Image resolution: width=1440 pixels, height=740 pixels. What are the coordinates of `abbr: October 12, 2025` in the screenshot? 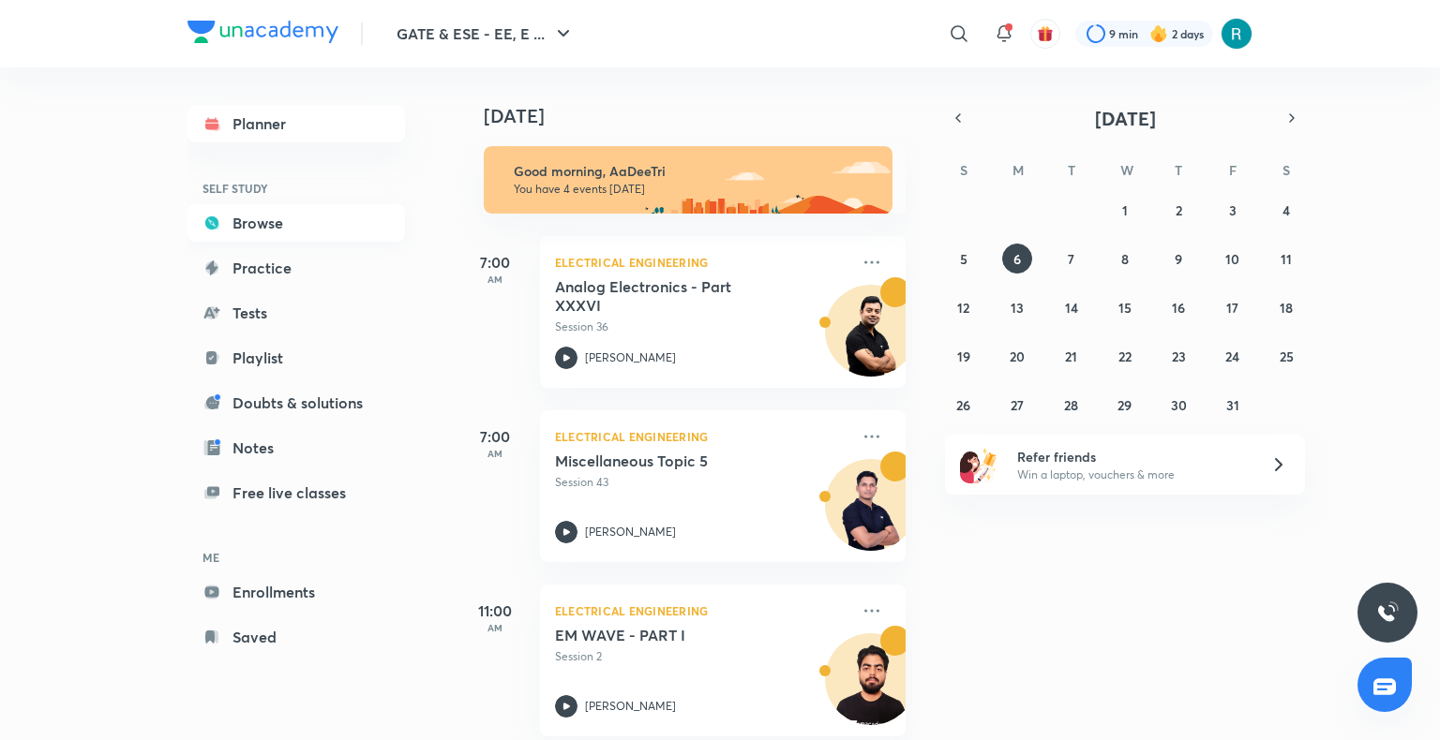 It's located at (963, 307).